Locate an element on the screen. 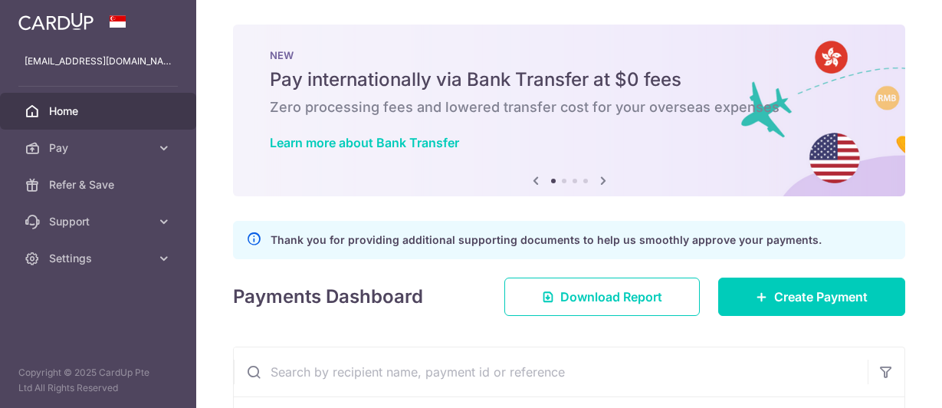 The height and width of the screenshot is (408, 942). img: CardUp is located at coordinates (56, 21).